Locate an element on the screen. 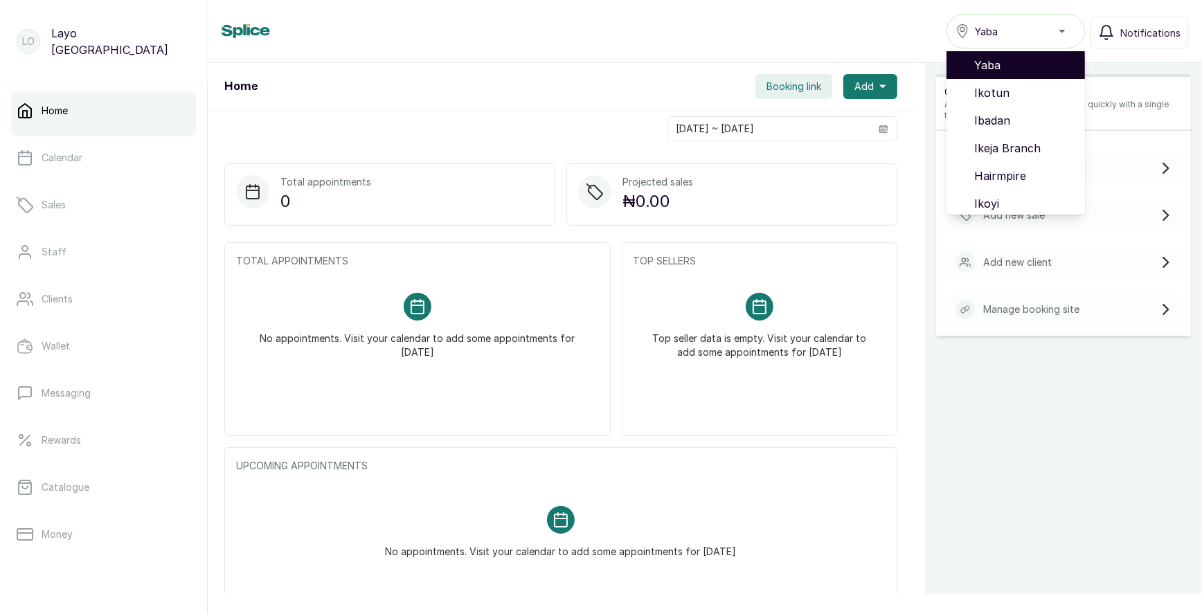 The height and width of the screenshot is (614, 1202). p: Add new sale is located at coordinates (1013, 215).